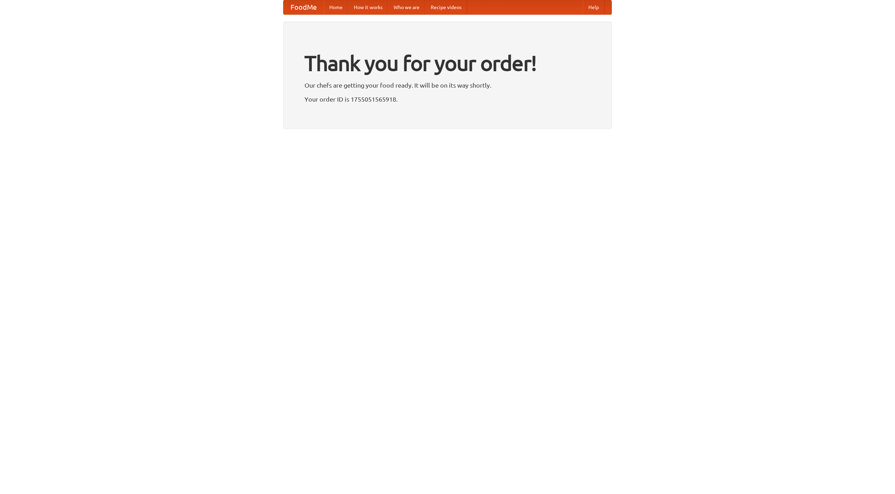  I want to click on p: Our chefs are getting your food ready. It will be on its way shortly., so click(447, 85).